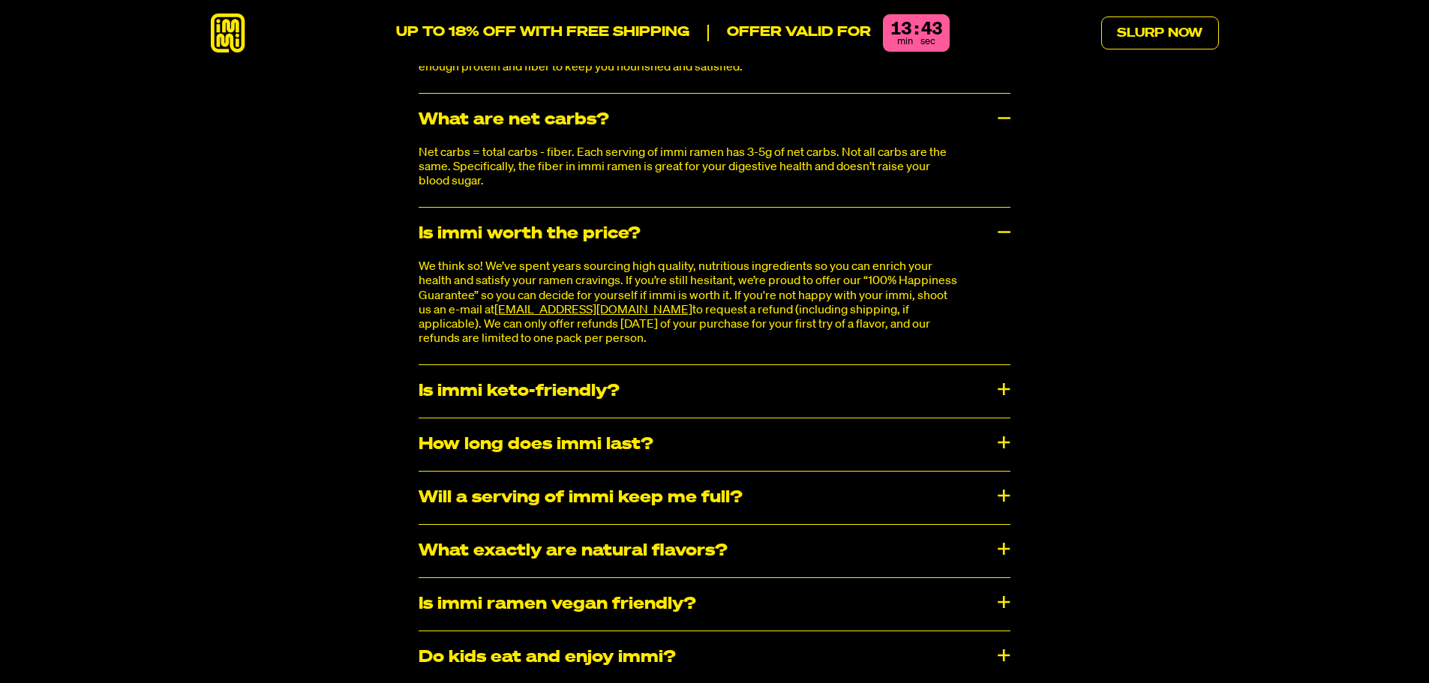  I want to click on div: 43, so click(932, 29).